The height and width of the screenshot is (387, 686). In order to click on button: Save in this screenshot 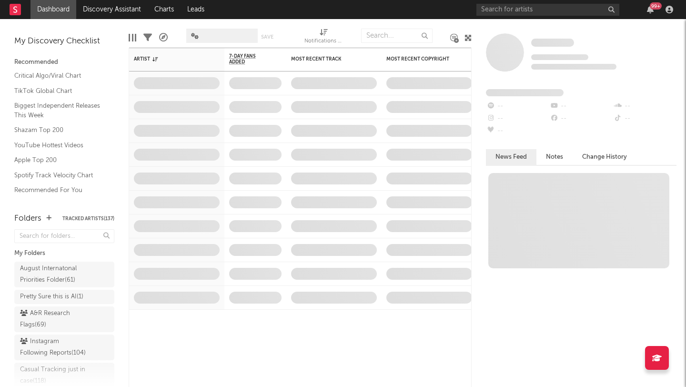, I will do `click(267, 37)`.